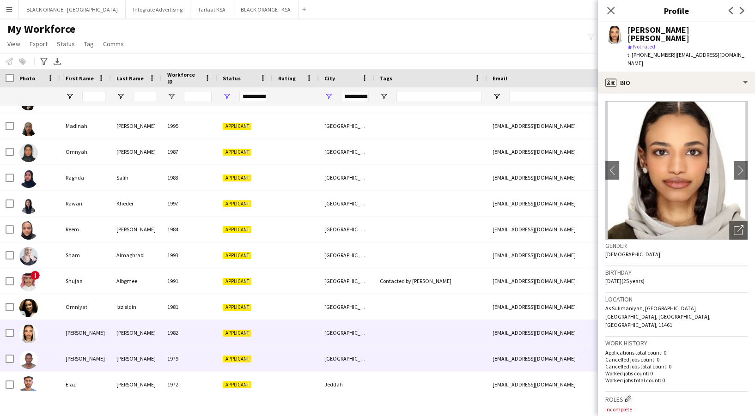 The width and height of the screenshot is (755, 416). Describe the element at coordinates (85, 126) in the screenshot. I see `div: Madinah` at that location.